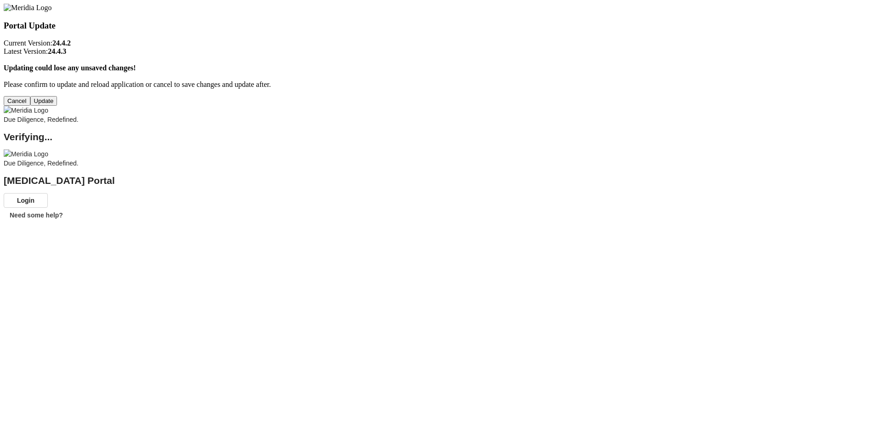 This screenshot has height=445, width=874. Describe the element at coordinates (57, 51) in the screenshot. I see `strong: 24.4.3` at that location.